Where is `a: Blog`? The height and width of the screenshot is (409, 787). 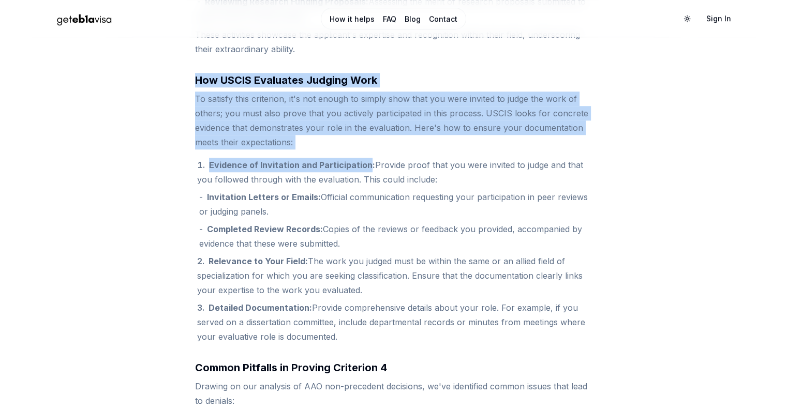 a: Blog is located at coordinates (413, 19).